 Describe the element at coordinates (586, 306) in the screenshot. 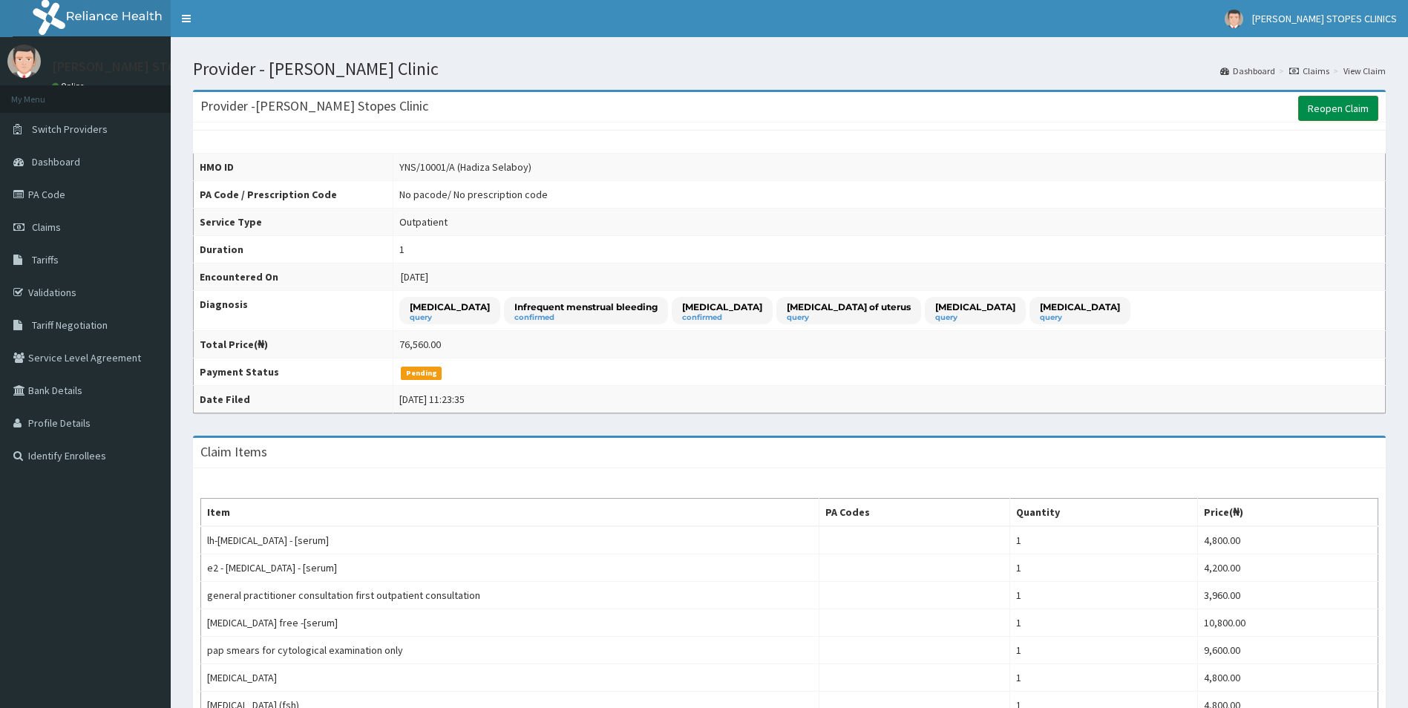

I see `p: Infrequent menstrual bleeding` at that location.